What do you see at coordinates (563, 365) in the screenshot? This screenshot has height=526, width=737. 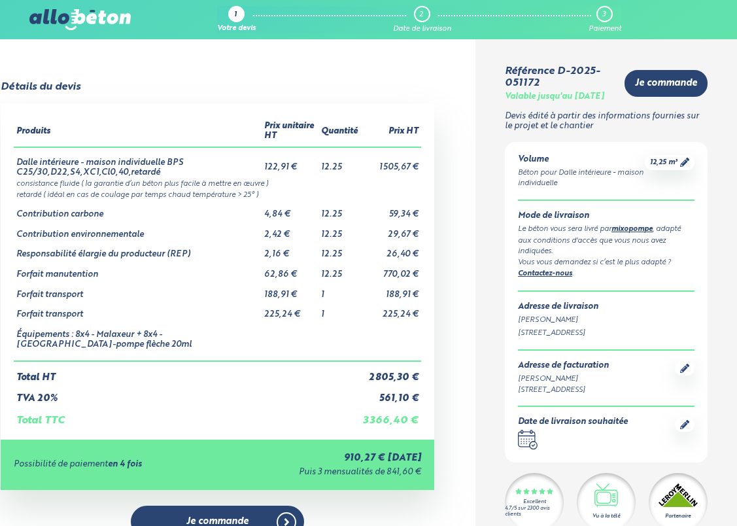 I see `div: Adresse de facturation` at bounding box center [563, 365].